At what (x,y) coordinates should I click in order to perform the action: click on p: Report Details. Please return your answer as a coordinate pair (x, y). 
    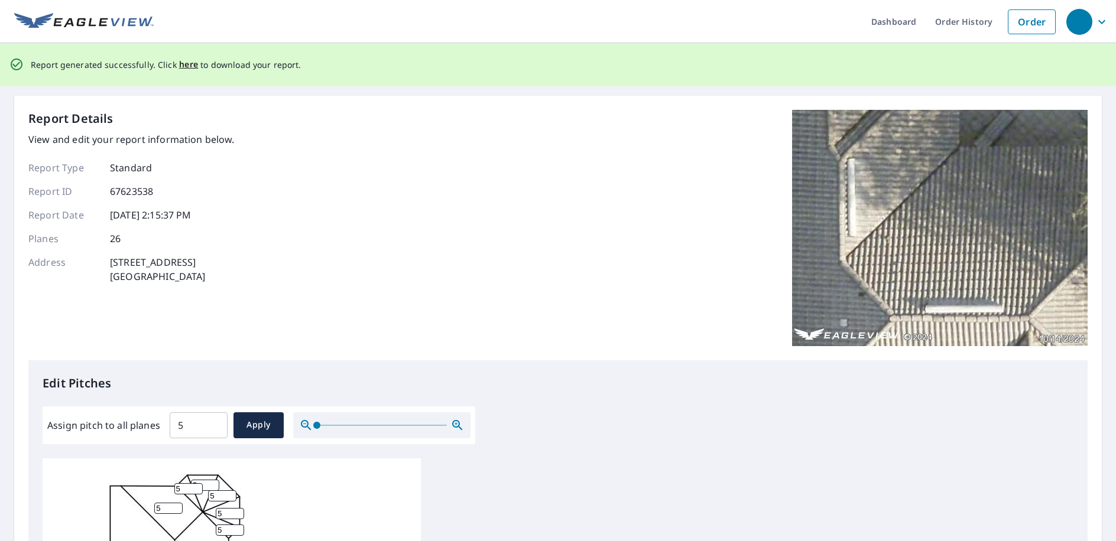
    Looking at the image, I should click on (71, 119).